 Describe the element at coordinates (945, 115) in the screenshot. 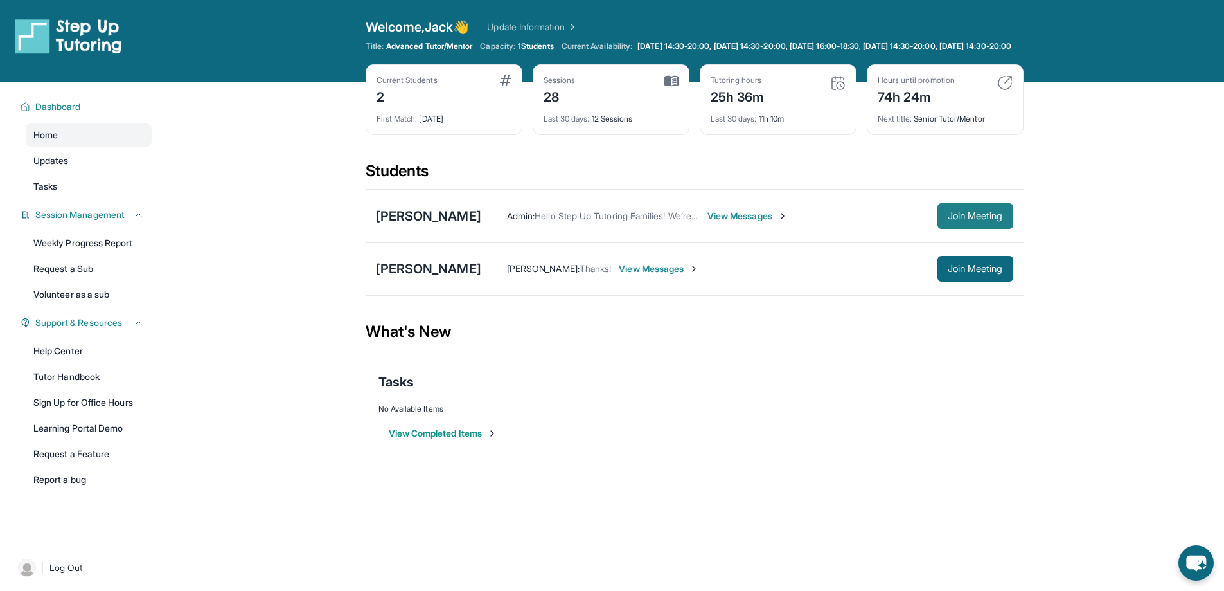

I see `div: Senior Tutor/Mentor` at that location.